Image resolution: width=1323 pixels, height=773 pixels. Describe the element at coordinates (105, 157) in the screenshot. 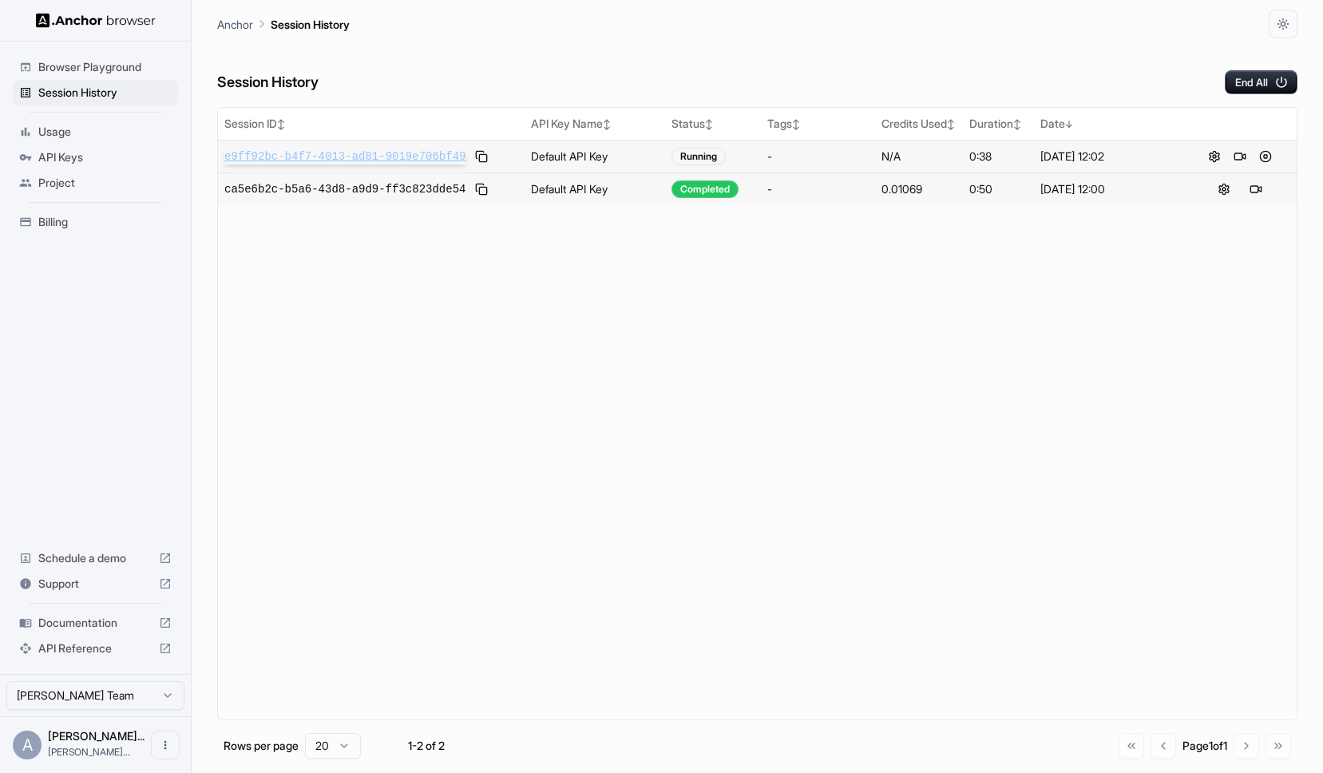

I see `span: API Keys` at that location.